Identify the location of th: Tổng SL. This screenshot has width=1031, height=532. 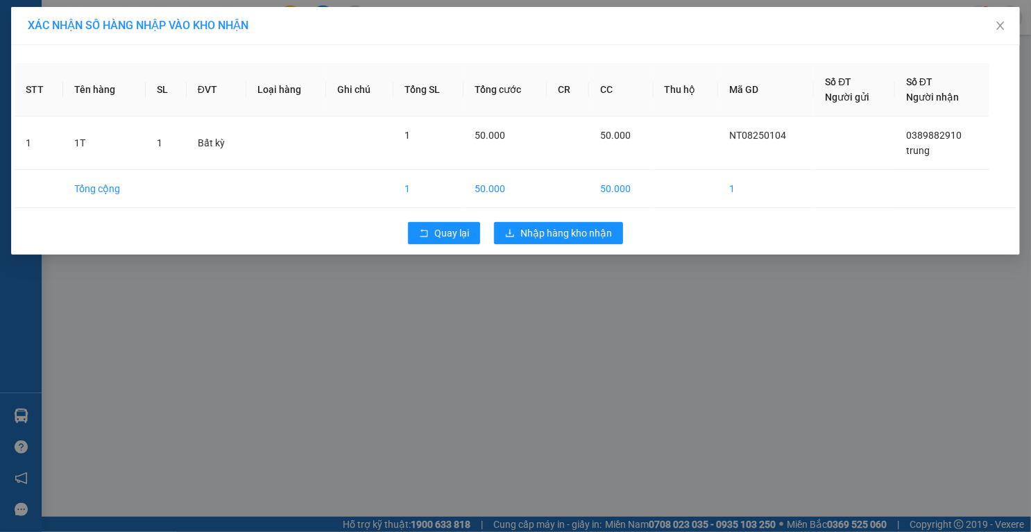
(428, 89).